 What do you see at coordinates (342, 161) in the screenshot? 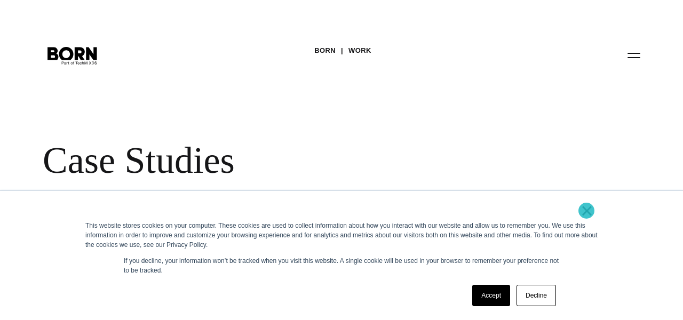
I see `div: Case Studies` at bounding box center [342, 161].